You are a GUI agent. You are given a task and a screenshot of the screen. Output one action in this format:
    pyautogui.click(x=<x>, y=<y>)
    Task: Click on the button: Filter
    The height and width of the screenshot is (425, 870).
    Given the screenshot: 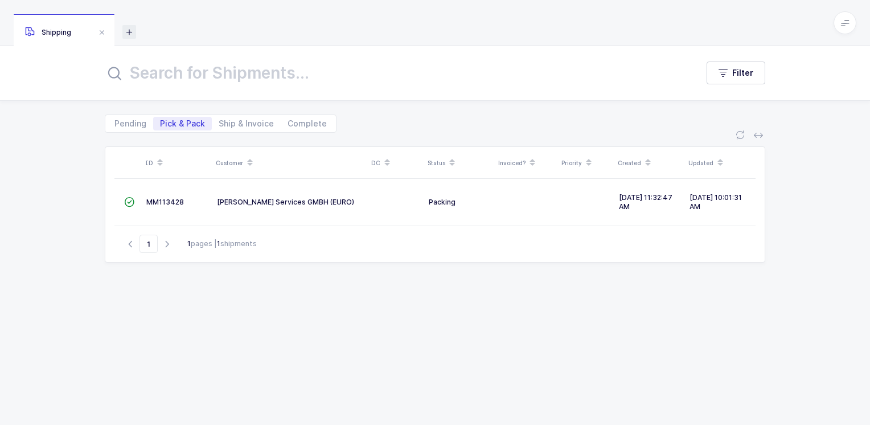 What is the action you would take?
    pyautogui.click(x=736, y=73)
    